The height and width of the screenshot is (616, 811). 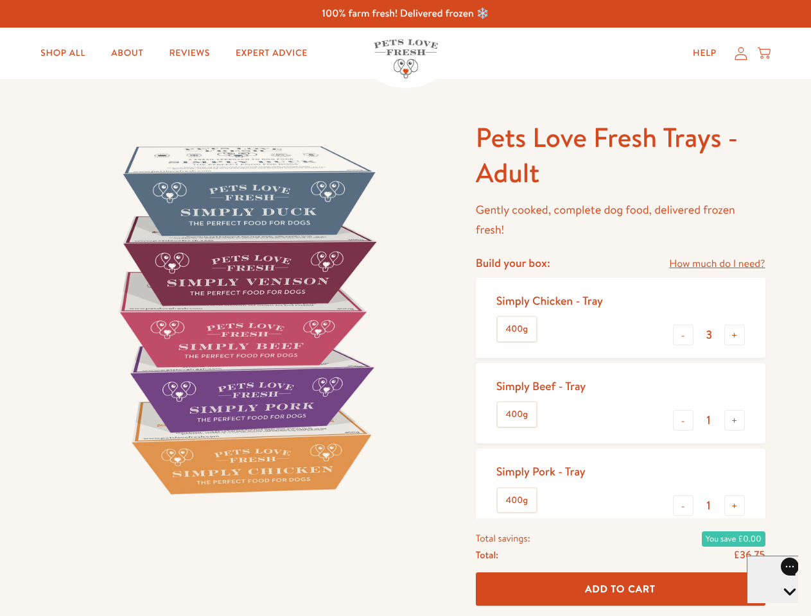 I want to click on button: Add To Cart, so click(x=620, y=589).